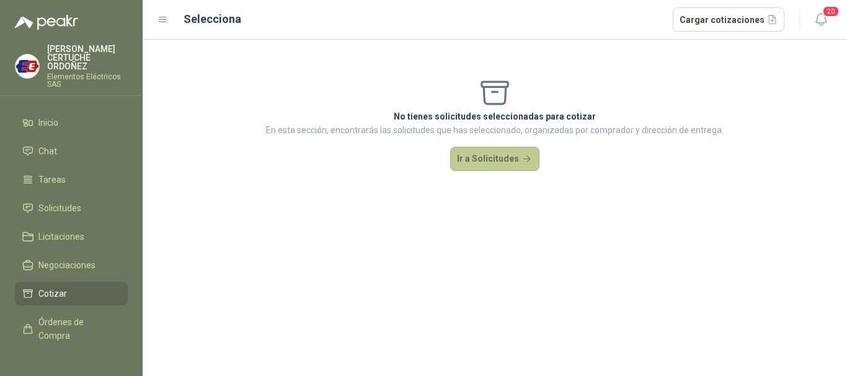 This screenshot has height=376, width=847. Describe the element at coordinates (71, 151) in the screenshot. I see `a: Chat` at that location.